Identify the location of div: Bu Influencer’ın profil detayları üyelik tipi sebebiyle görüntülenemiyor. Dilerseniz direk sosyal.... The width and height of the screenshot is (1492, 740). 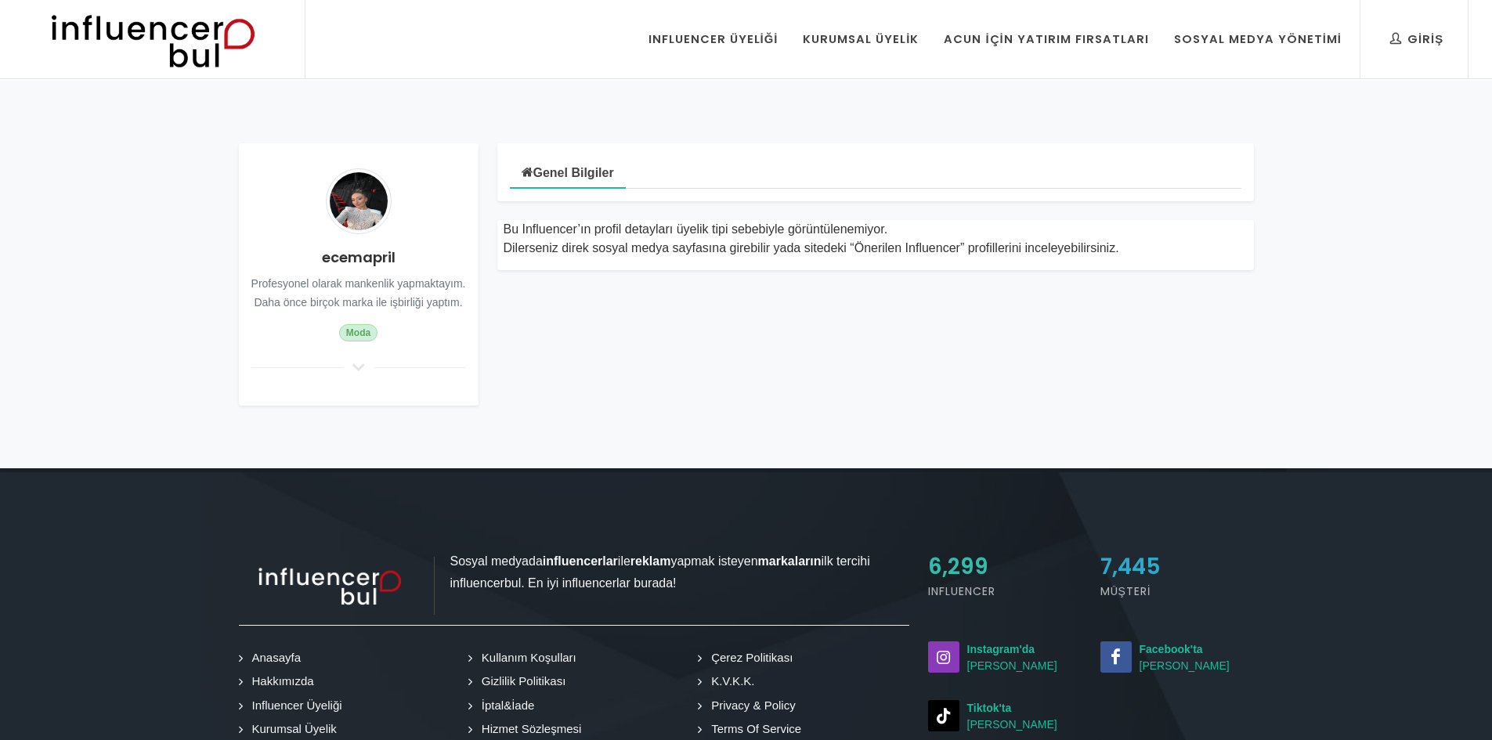
(876, 239).